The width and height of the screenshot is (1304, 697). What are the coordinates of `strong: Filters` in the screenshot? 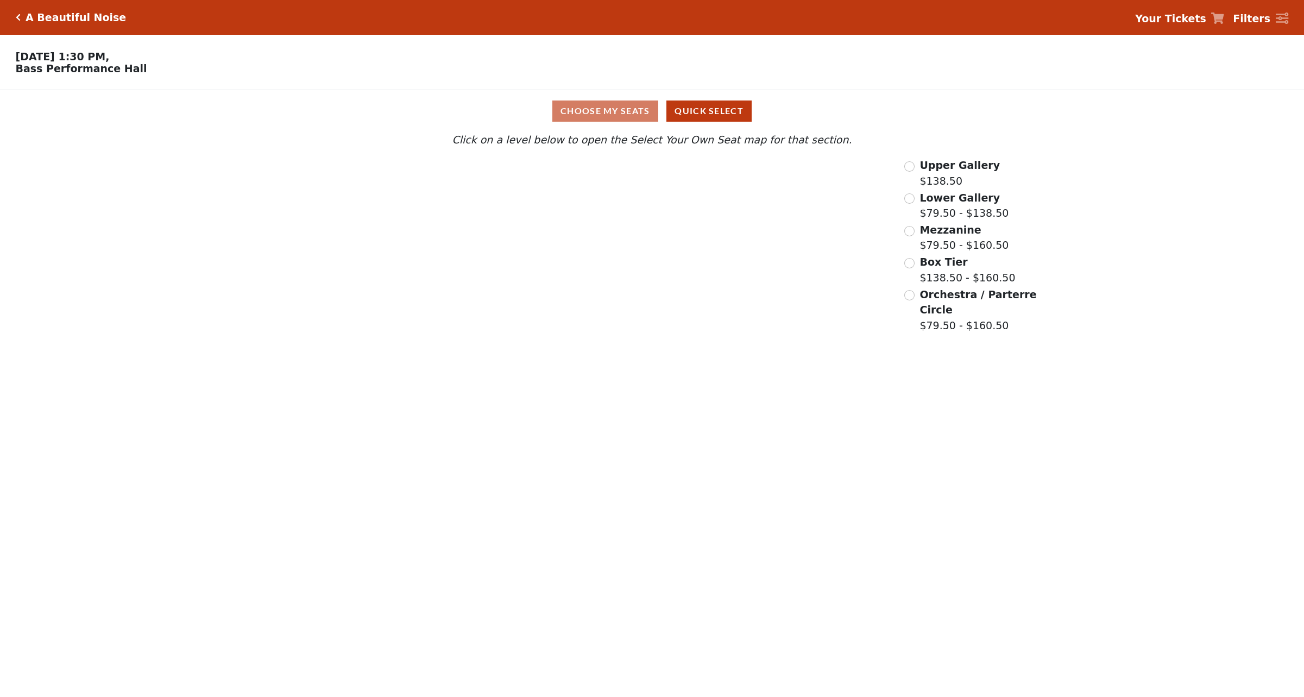 It's located at (1251, 18).